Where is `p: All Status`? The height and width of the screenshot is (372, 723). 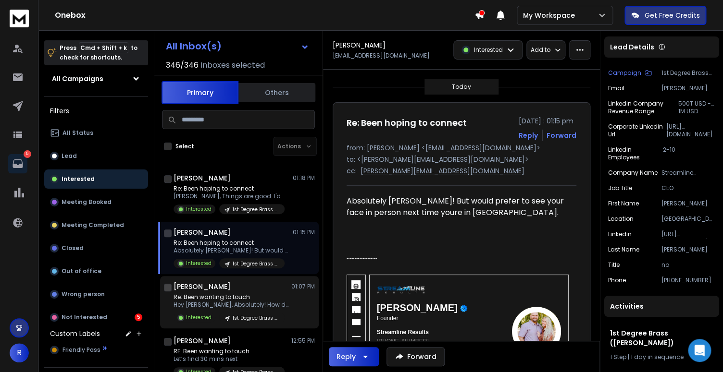 p: All Status is located at coordinates (78, 133).